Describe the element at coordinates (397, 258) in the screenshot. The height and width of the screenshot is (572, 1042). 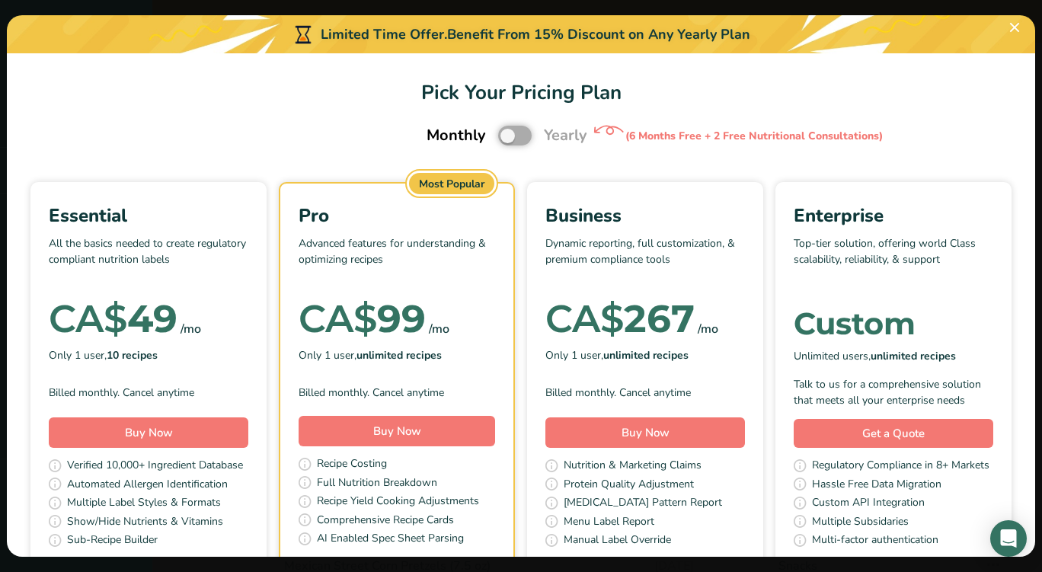
I see `p: Advanced features for understanding & optimizing recipes` at that location.